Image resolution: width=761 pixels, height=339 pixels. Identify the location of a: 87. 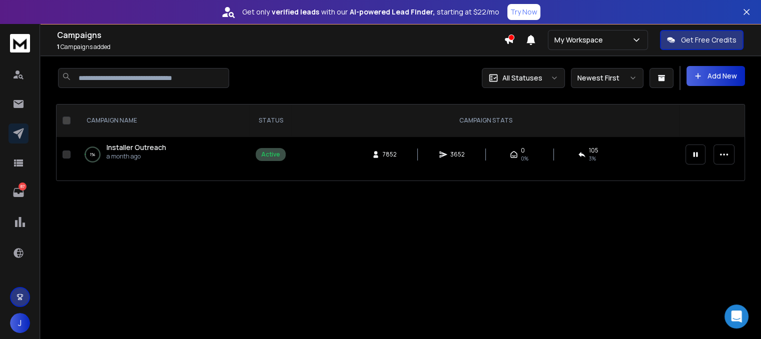
(19, 193).